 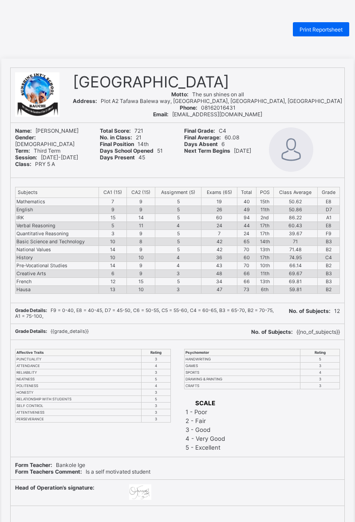 I want to click on th: CA2 (15), so click(x=141, y=193).